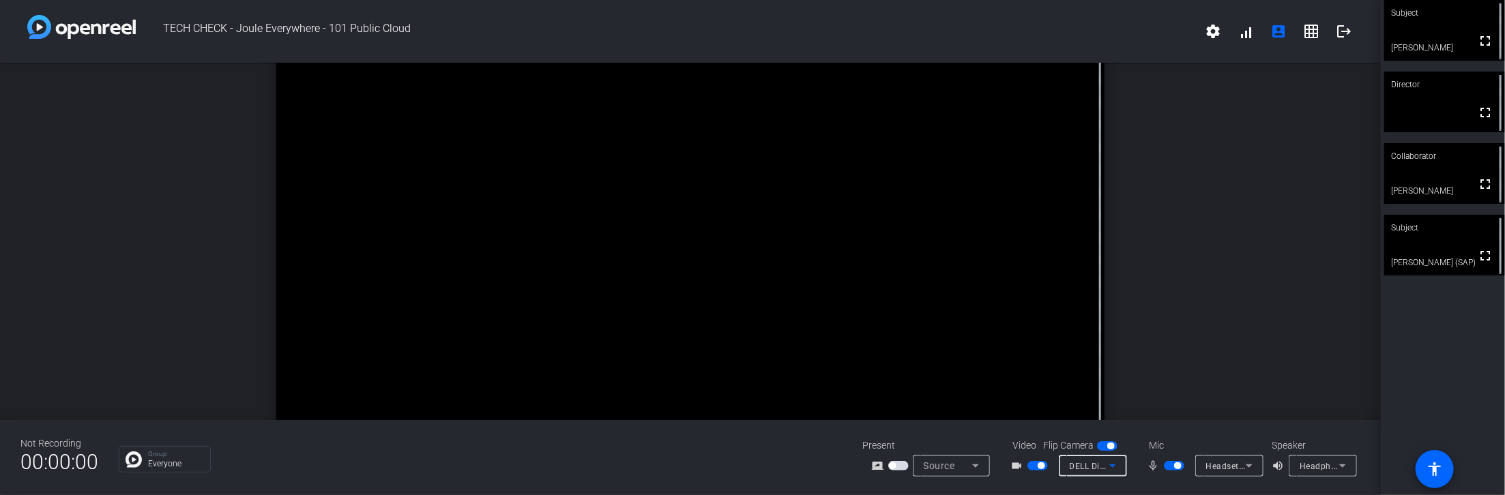 Image resolution: width=1505 pixels, height=495 pixels. I want to click on mat-icon: accessibility, so click(1435, 469).